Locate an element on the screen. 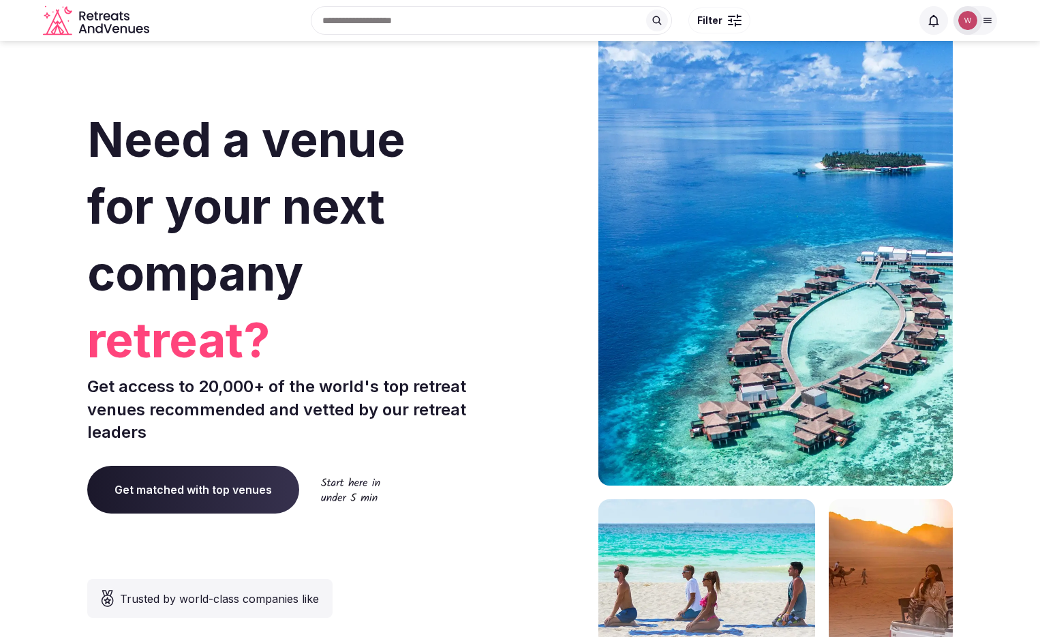  img: William Chin is located at coordinates (968, 20).